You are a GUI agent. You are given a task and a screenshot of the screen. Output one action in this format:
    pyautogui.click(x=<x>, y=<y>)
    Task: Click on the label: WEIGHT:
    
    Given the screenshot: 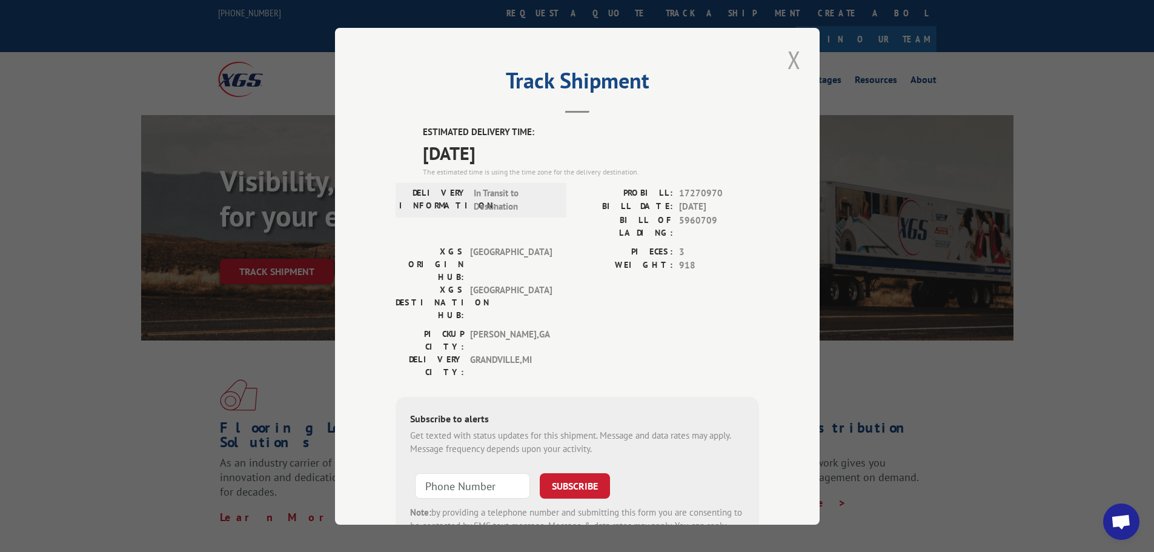 What is the action you would take?
    pyautogui.click(x=625, y=265)
    